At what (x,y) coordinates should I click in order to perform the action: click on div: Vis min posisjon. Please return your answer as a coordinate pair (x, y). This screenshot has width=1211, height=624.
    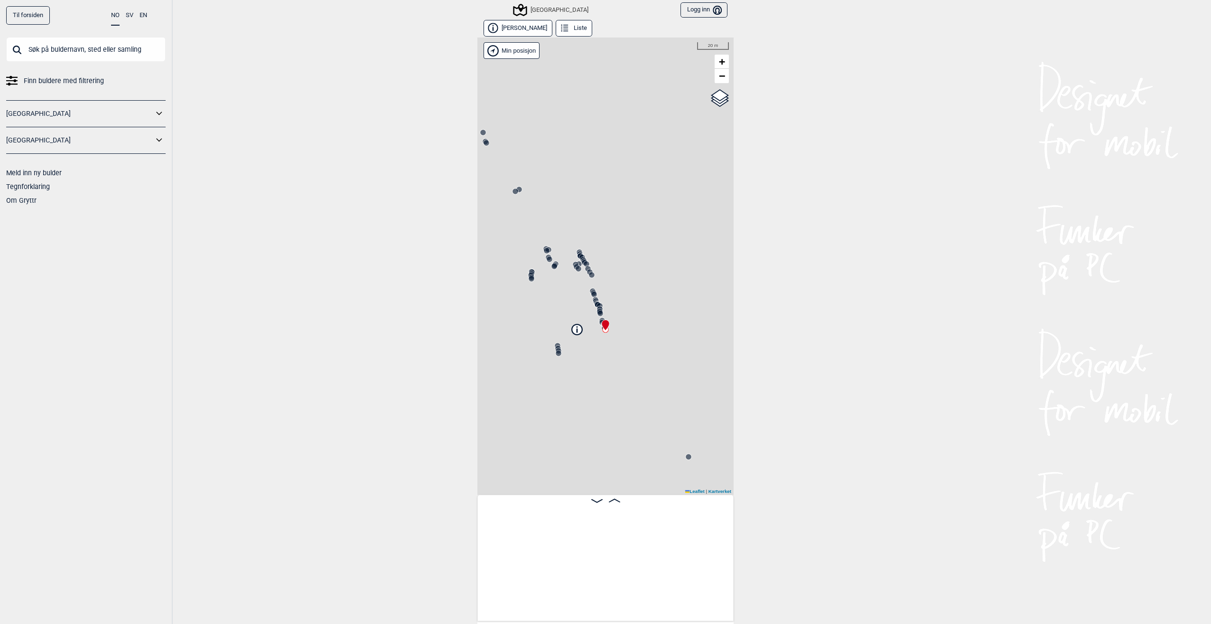
    Looking at the image, I should click on (512, 50).